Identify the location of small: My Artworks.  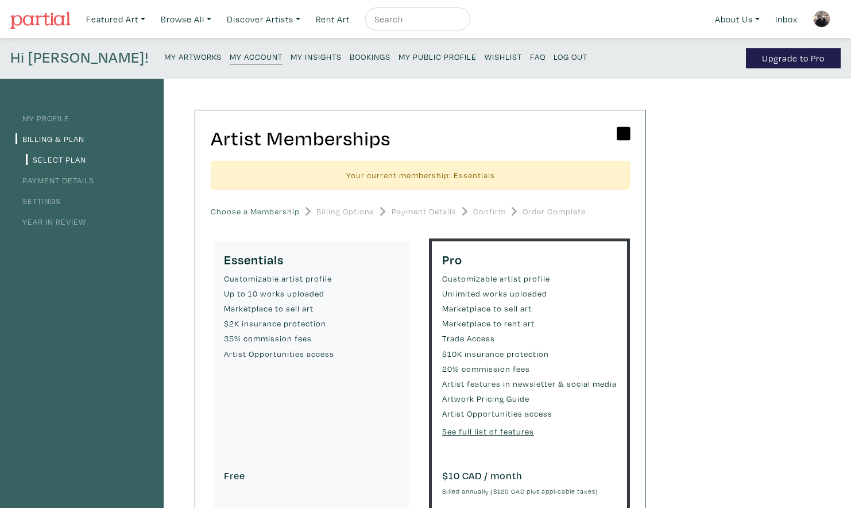
(193, 56).